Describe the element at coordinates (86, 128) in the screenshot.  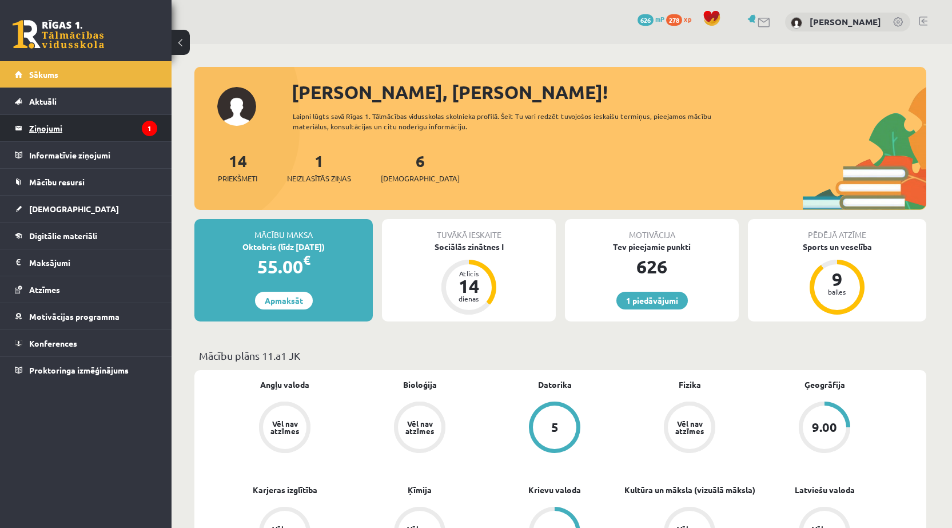
I see `a: Ziņojumi1` at that location.